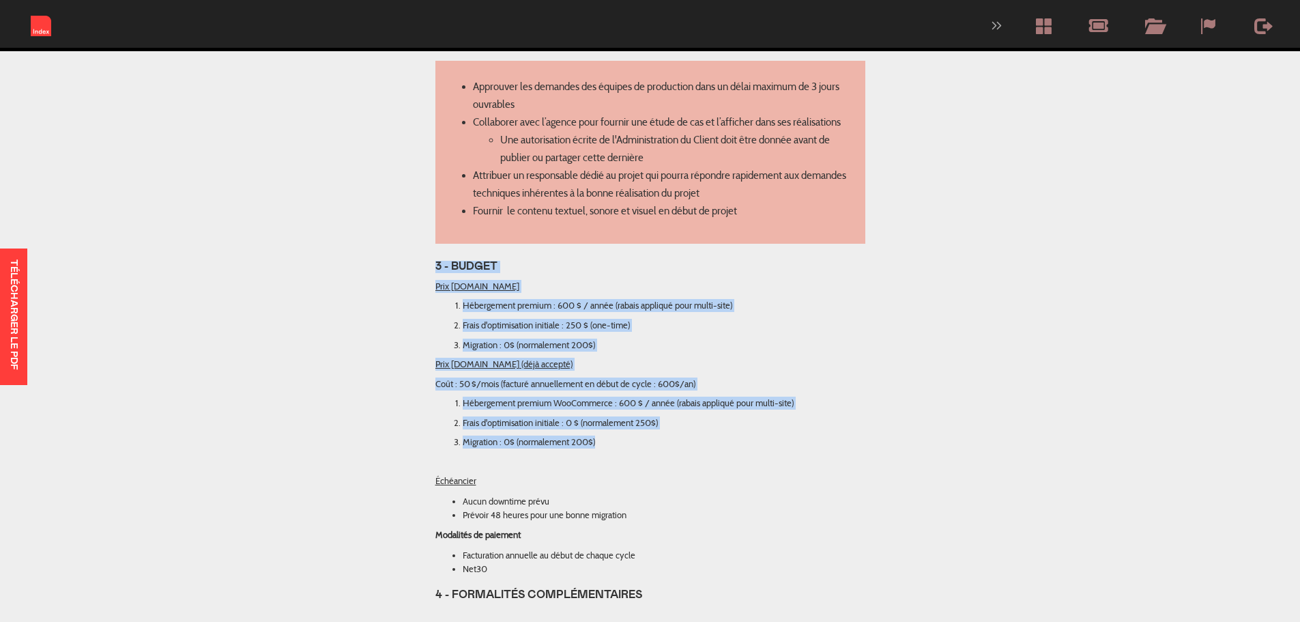  Describe the element at coordinates (664, 501) in the screenshot. I see `li: Aucun downtime prévu` at that location.